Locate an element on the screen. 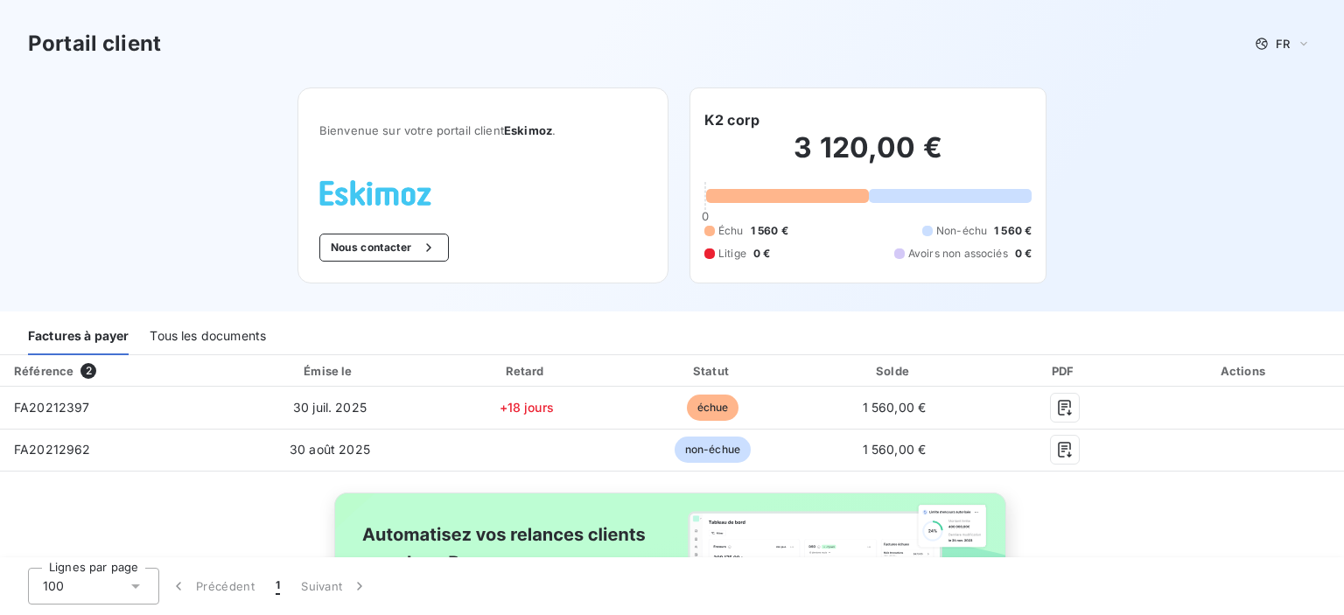 The height and width of the screenshot is (615, 1344). h2: 3 120,00 € is located at coordinates (868, 157).